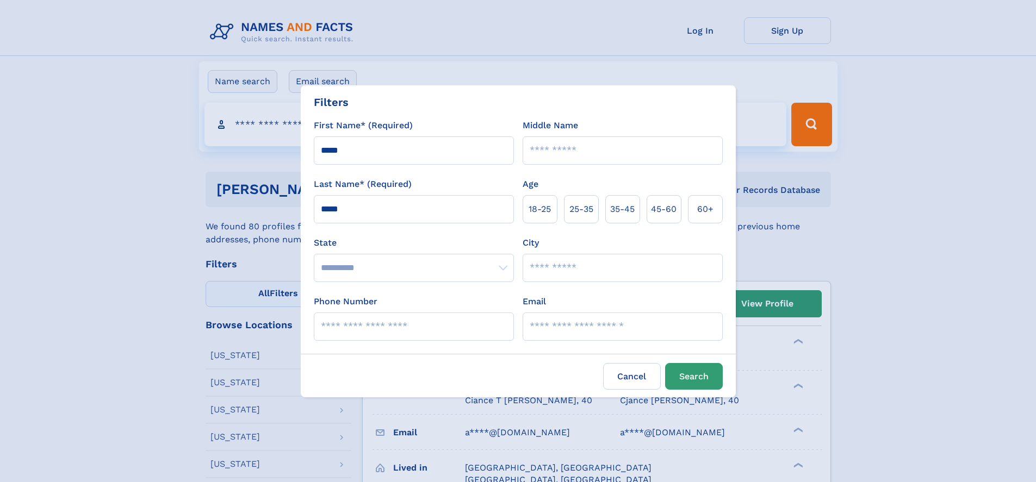  Describe the element at coordinates (539, 209) in the screenshot. I see `span: 18‑25` at that location.